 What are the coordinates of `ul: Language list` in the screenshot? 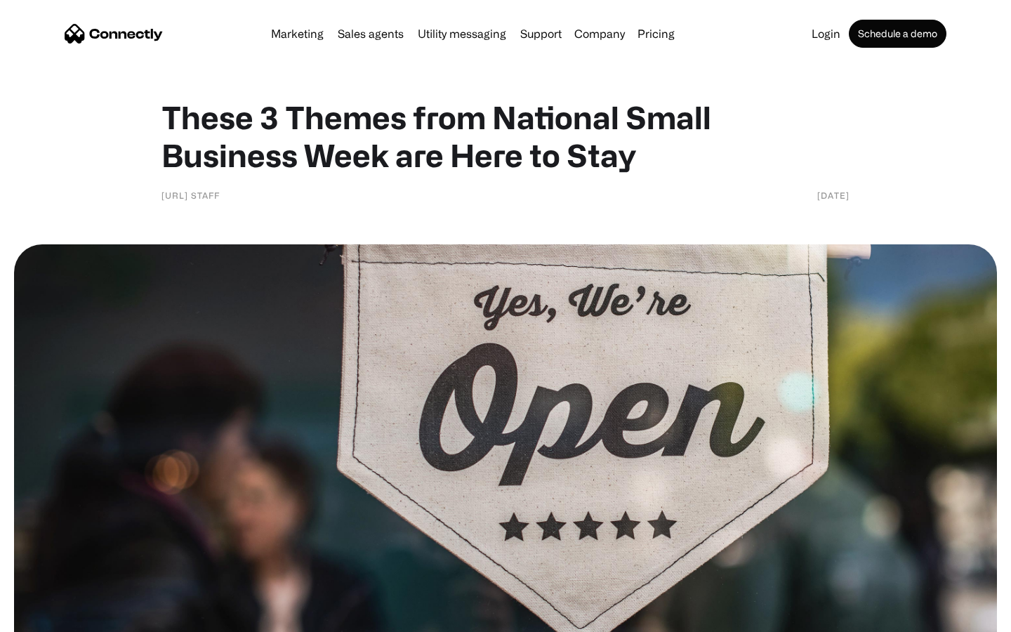 It's located at (56, 617).